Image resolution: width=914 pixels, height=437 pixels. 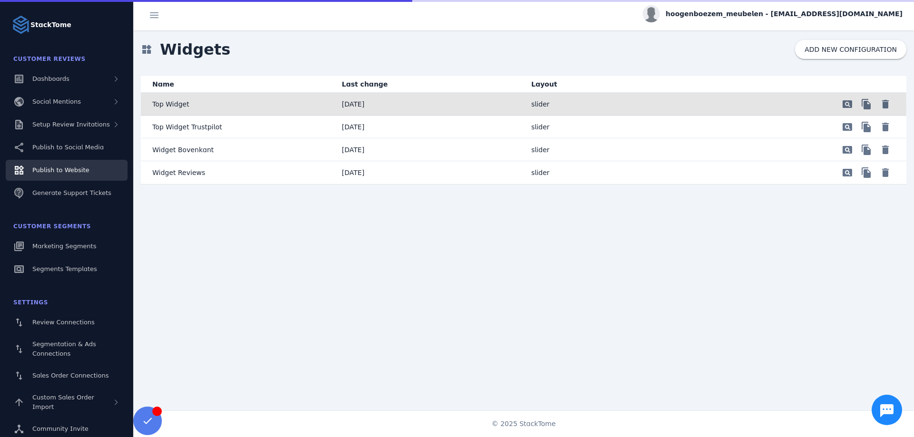 I want to click on mat-icon: widgets, so click(x=147, y=49).